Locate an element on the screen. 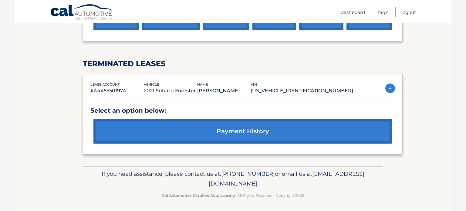  span: lease account is located at coordinates (105, 84).